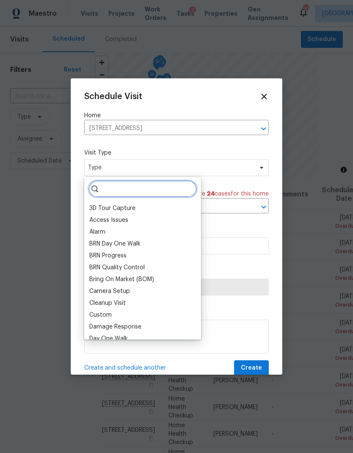 Image resolution: width=353 pixels, height=453 pixels. I want to click on div: Bring On Market (BOM), so click(122, 279).